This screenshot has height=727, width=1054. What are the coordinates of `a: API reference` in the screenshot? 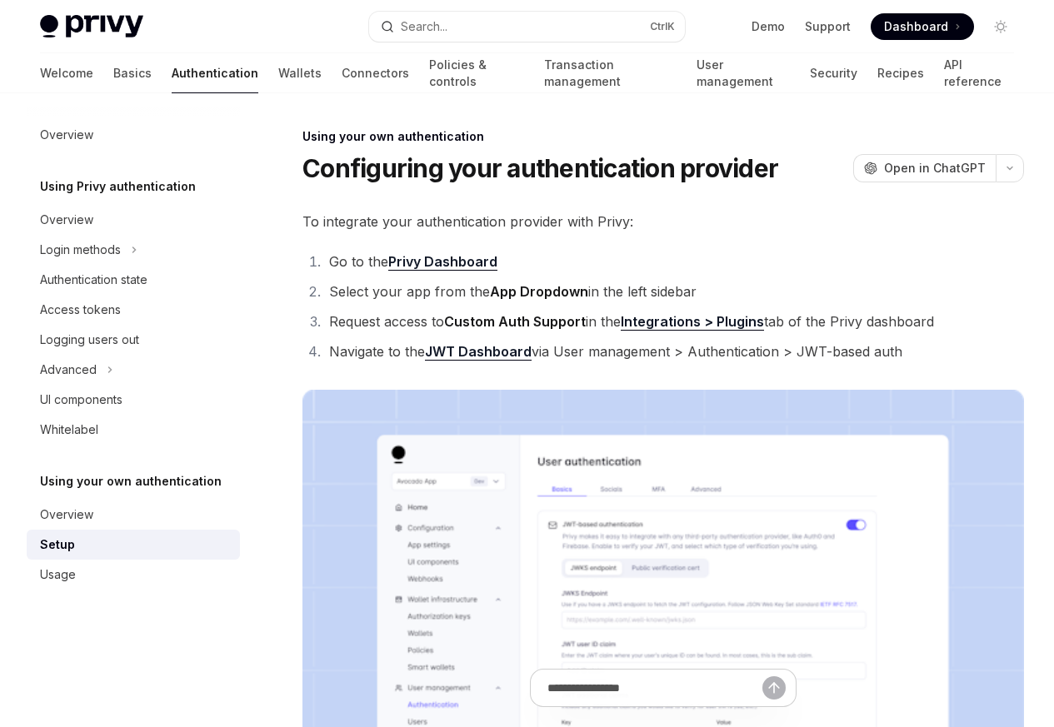 It's located at (979, 73).